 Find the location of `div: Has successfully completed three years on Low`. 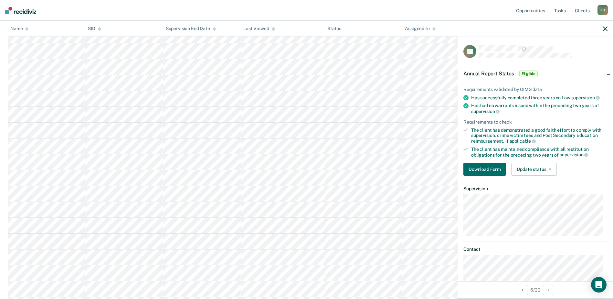

div: Has successfully completed three years on Low is located at coordinates (539, 98).